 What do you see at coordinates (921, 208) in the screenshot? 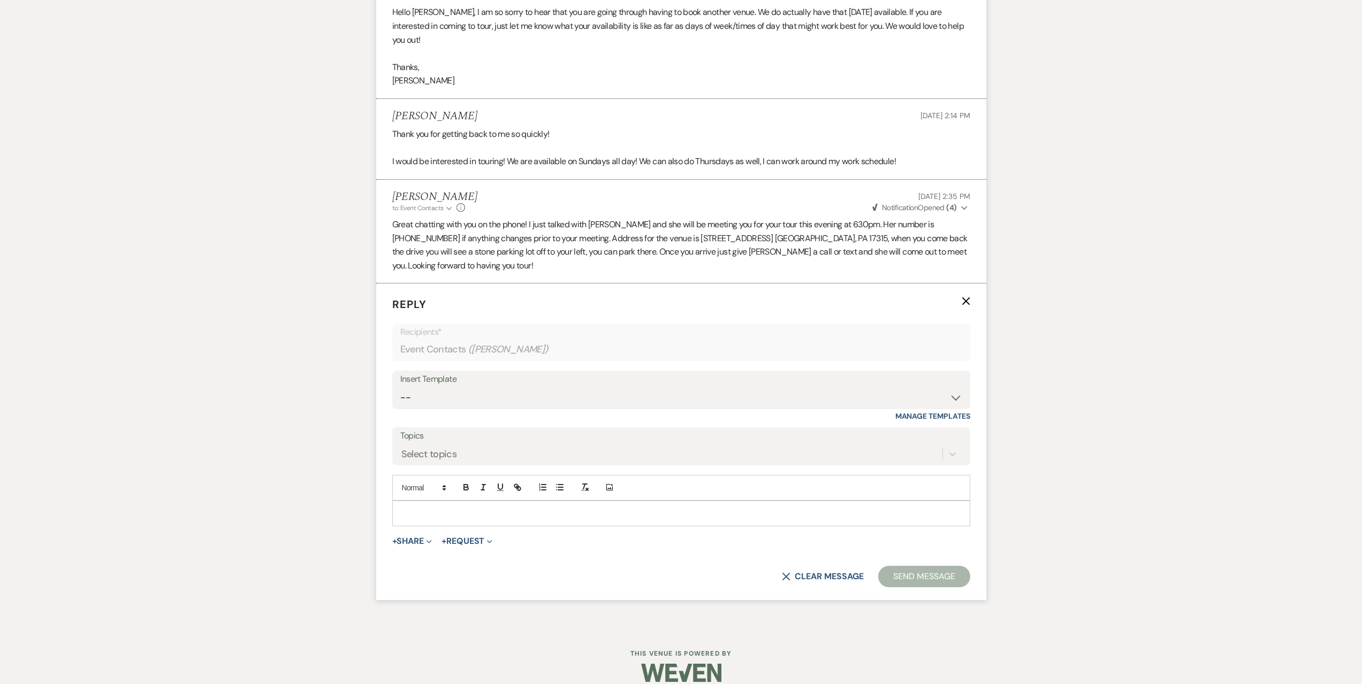
I see `button: NotificationOpened (4)` at bounding box center [921, 208].